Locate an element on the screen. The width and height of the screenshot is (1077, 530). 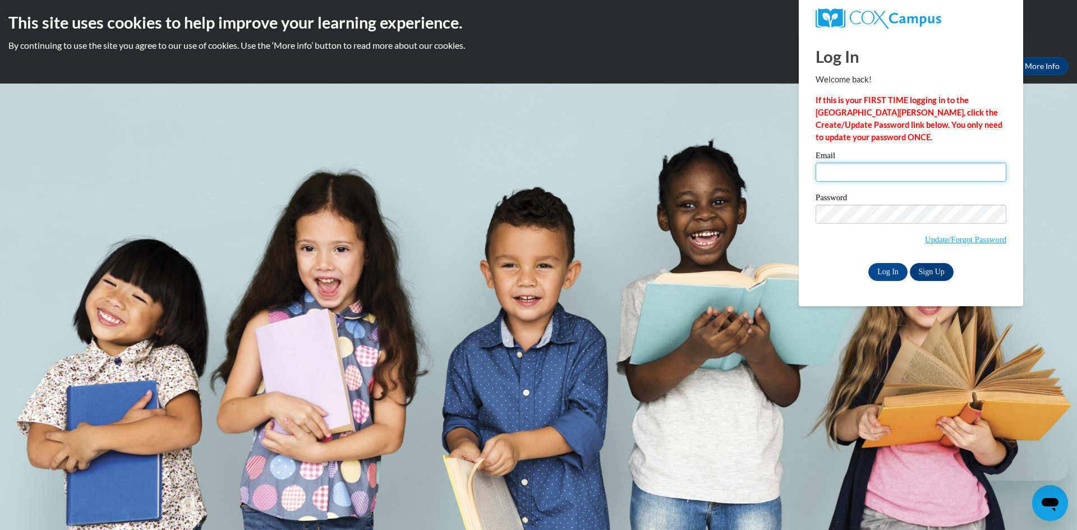
h1: Log In is located at coordinates (911, 56).